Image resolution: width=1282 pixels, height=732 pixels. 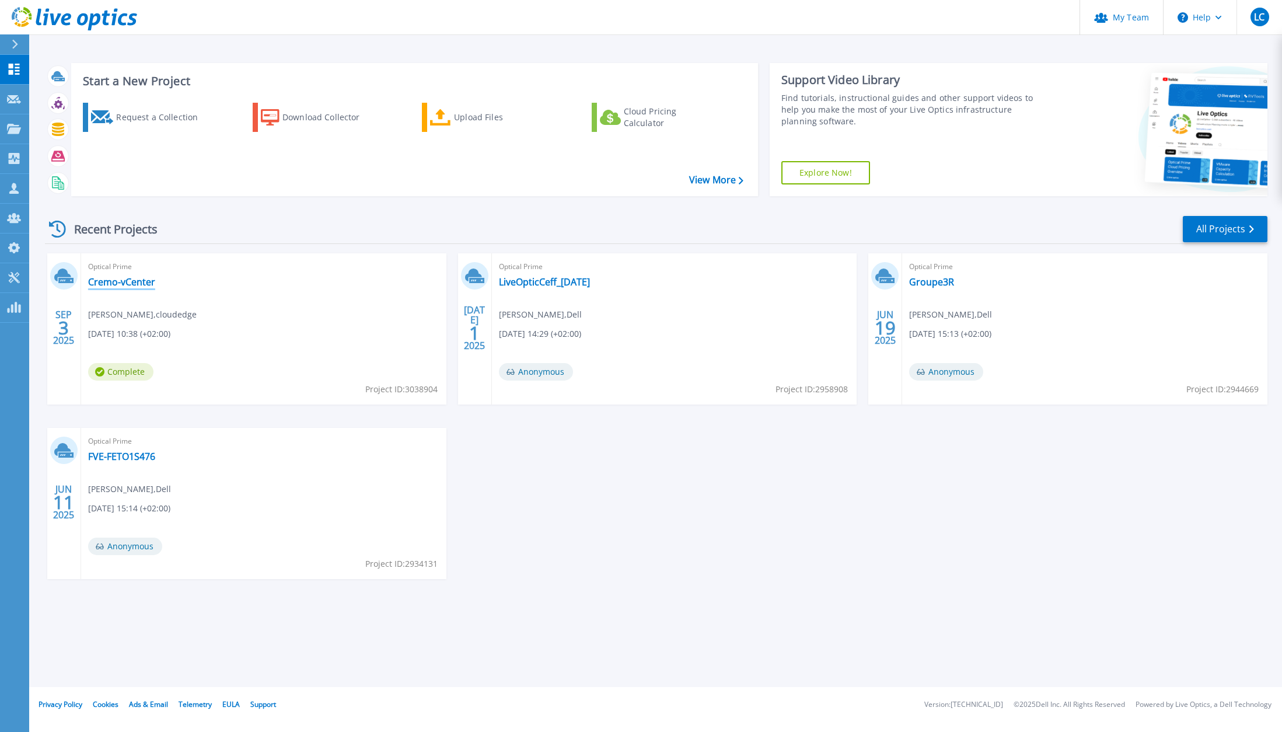 I want to click on span: 3, so click(x=64, y=327).